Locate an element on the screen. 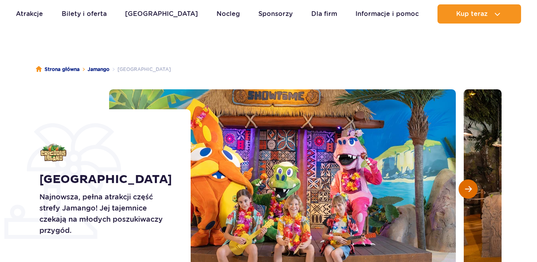 This screenshot has height=262, width=537. a: Jamango is located at coordinates (98, 69).